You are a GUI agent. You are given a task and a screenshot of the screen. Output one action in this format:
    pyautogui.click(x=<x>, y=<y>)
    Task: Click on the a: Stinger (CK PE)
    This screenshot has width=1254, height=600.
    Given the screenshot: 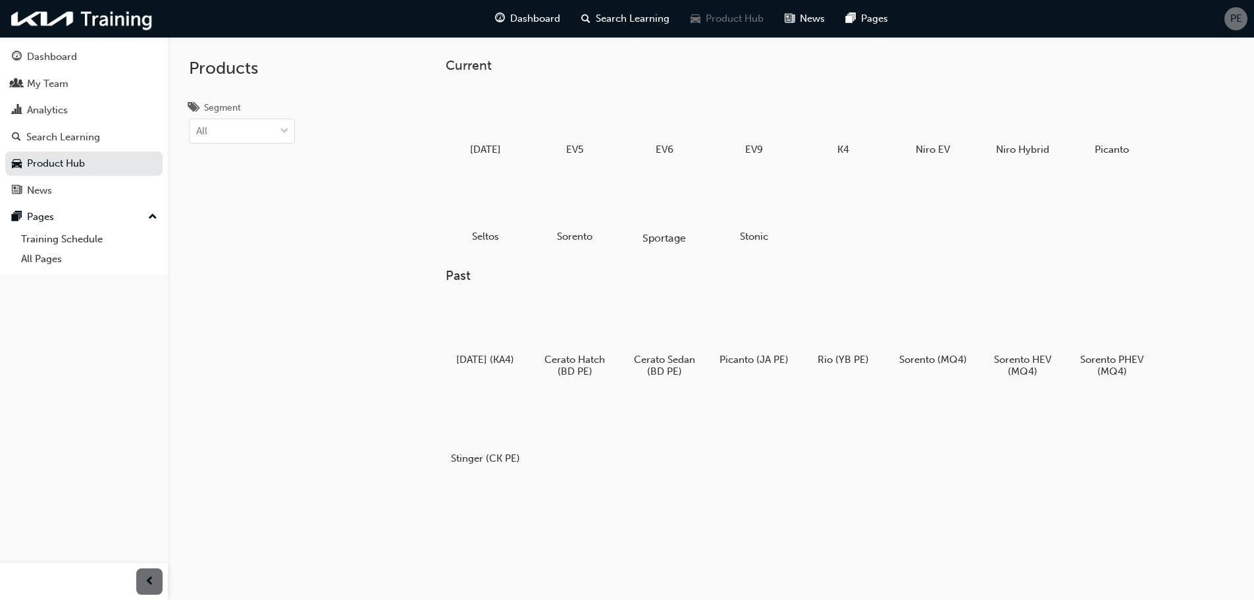 What is the action you would take?
    pyautogui.click(x=485, y=431)
    